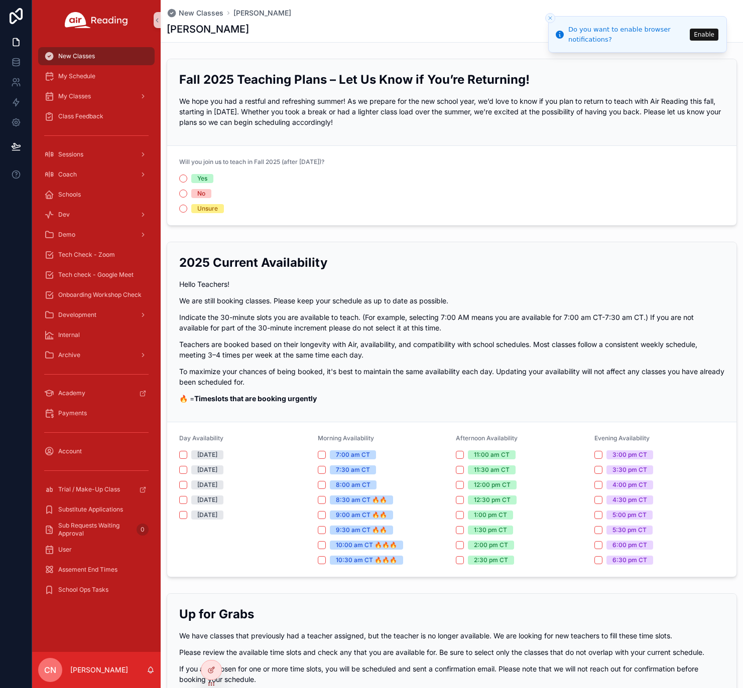 This screenshot has height=688, width=743. I want to click on button: Close toast, so click(550, 18).